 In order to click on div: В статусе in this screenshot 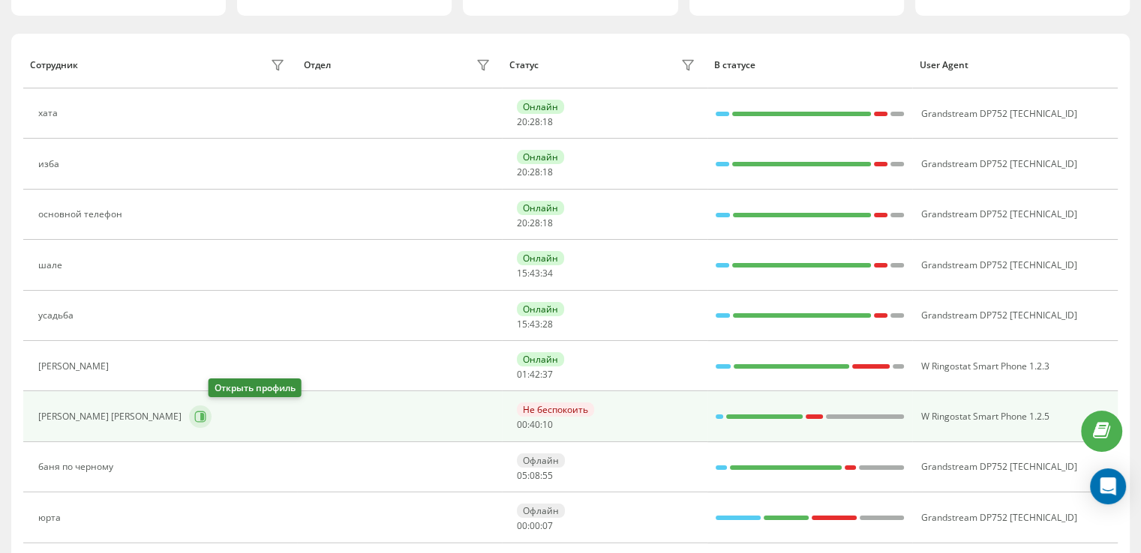, I will do `click(809, 65)`.